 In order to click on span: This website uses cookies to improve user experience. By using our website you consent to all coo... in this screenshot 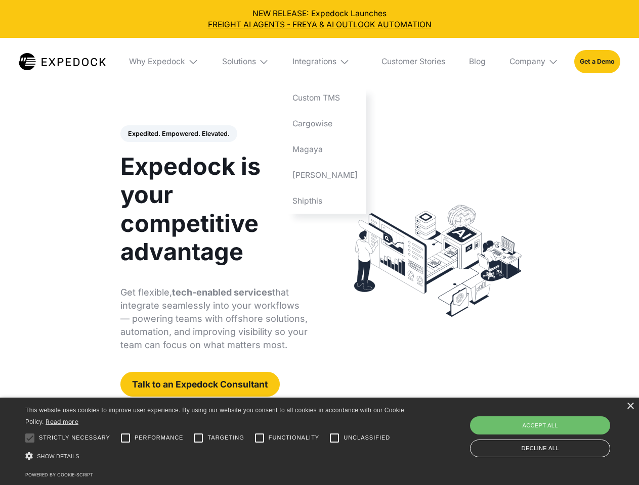, I will do `click(214, 416)`.